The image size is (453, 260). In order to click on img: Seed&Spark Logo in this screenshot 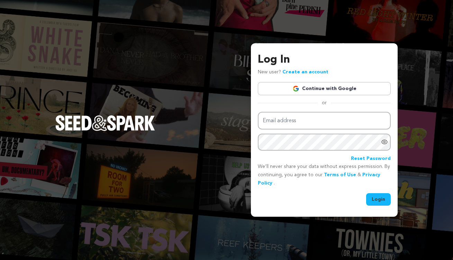, I will do `click(105, 123)`.